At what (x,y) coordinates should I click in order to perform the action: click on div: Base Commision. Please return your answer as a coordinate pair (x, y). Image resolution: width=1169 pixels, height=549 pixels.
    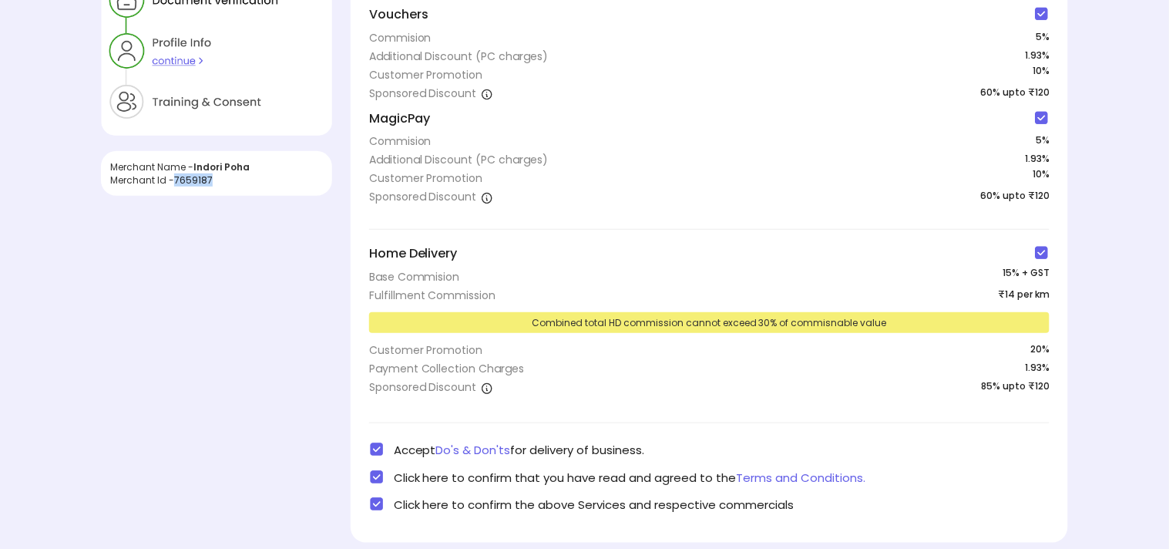
    Looking at the image, I should click on (415, 277).